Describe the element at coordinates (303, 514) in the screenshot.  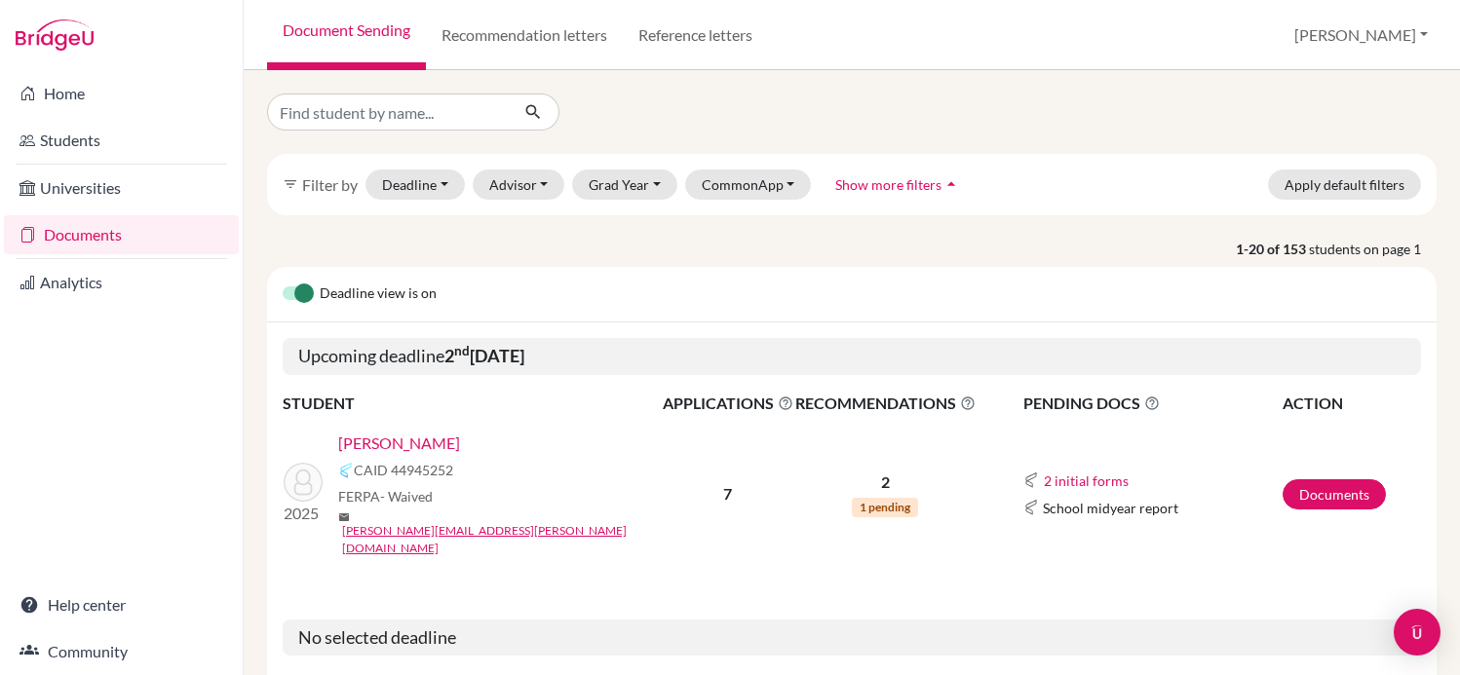
I see `p: 2025` at that location.